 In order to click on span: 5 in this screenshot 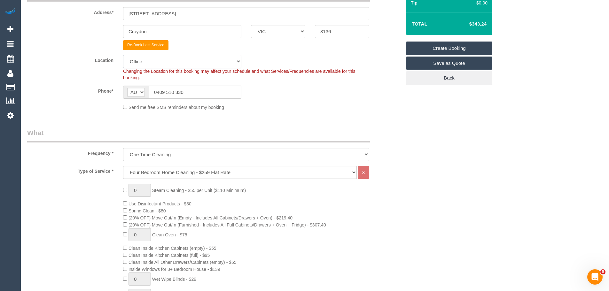, I will do `click(603, 272)`.